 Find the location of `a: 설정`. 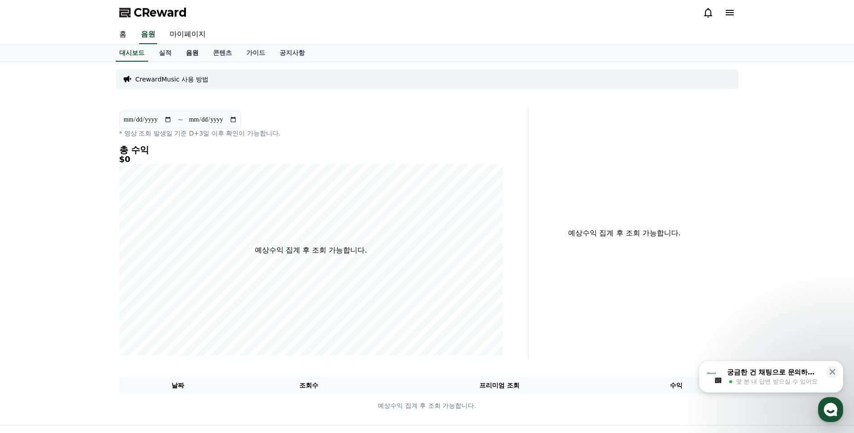

a: 설정 is located at coordinates (145, 297).